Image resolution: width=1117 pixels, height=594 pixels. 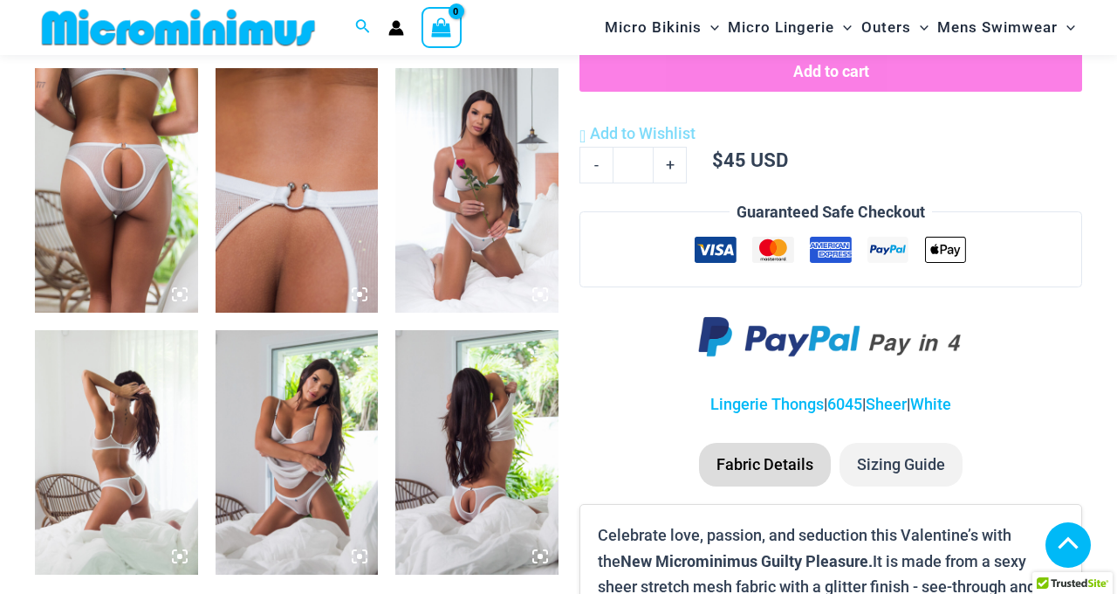 I want to click on a: Search icon link, so click(x=363, y=27).